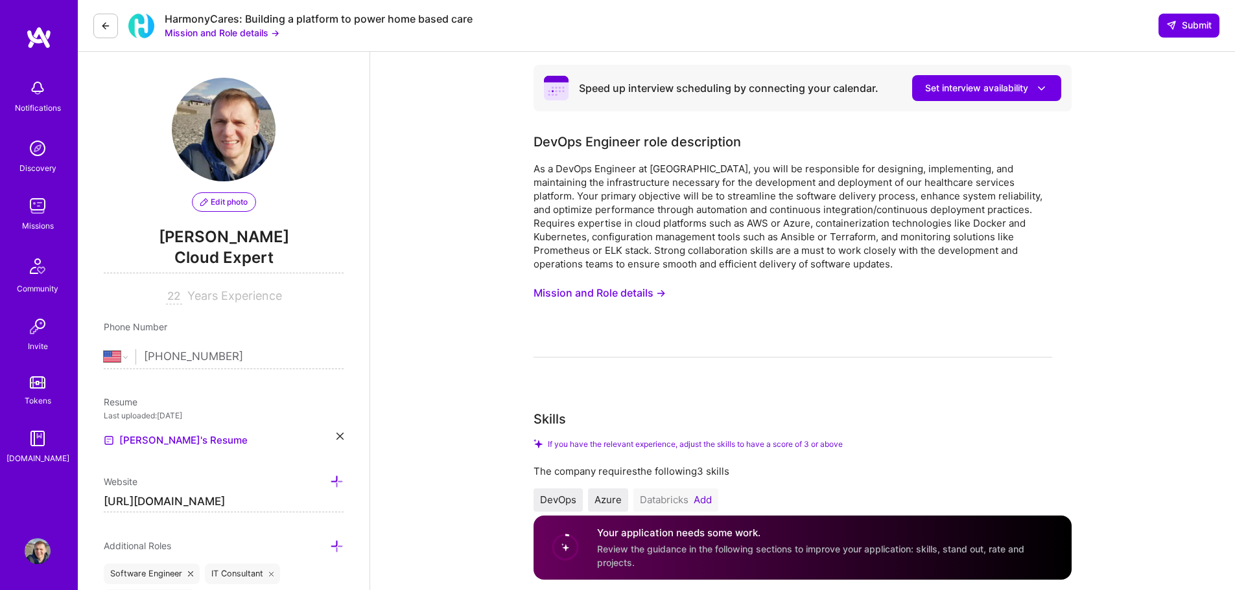 The height and width of the screenshot is (590, 1235). I want to click on span: If you have the relevant experience, adjust the skills to have a score of 3 or above, so click(695, 444).